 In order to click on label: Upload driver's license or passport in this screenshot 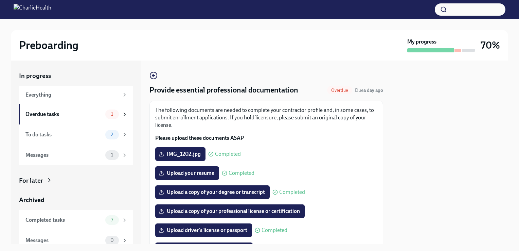, I will do `click(204, 230)`.